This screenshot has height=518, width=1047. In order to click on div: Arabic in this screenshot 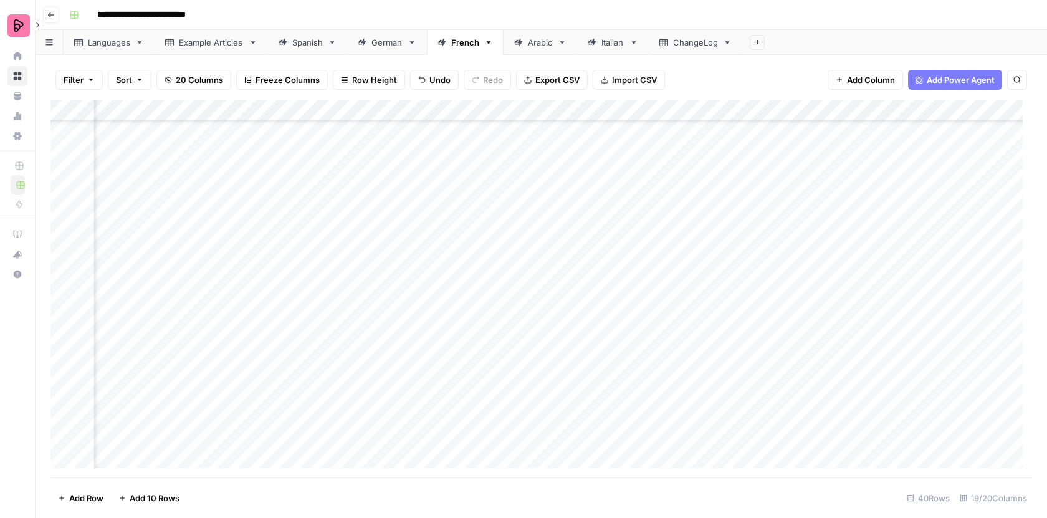, I will do `click(540, 42)`.